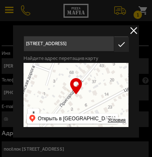  I want to click on a: Условия, so click(117, 120).